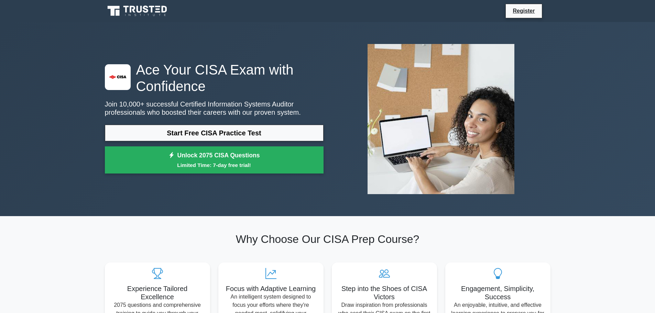 Image resolution: width=655 pixels, height=313 pixels. I want to click on h1: Ace Your CISA Exam with Confidence, so click(214, 78).